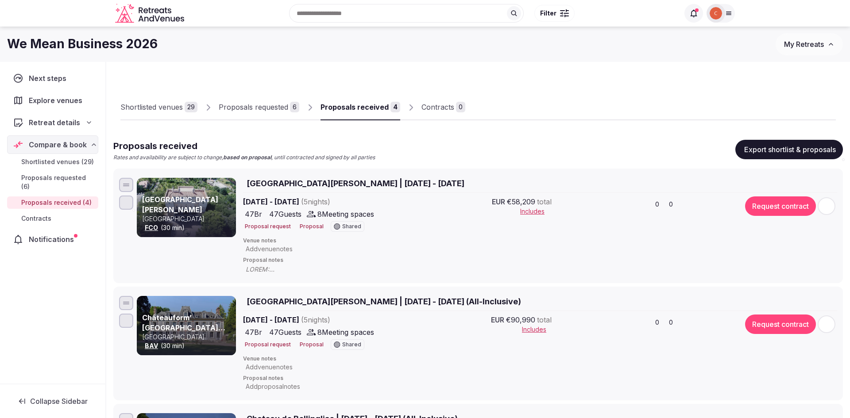  Describe the element at coordinates (191, 107) in the screenshot. I see `div: 29` at that location.